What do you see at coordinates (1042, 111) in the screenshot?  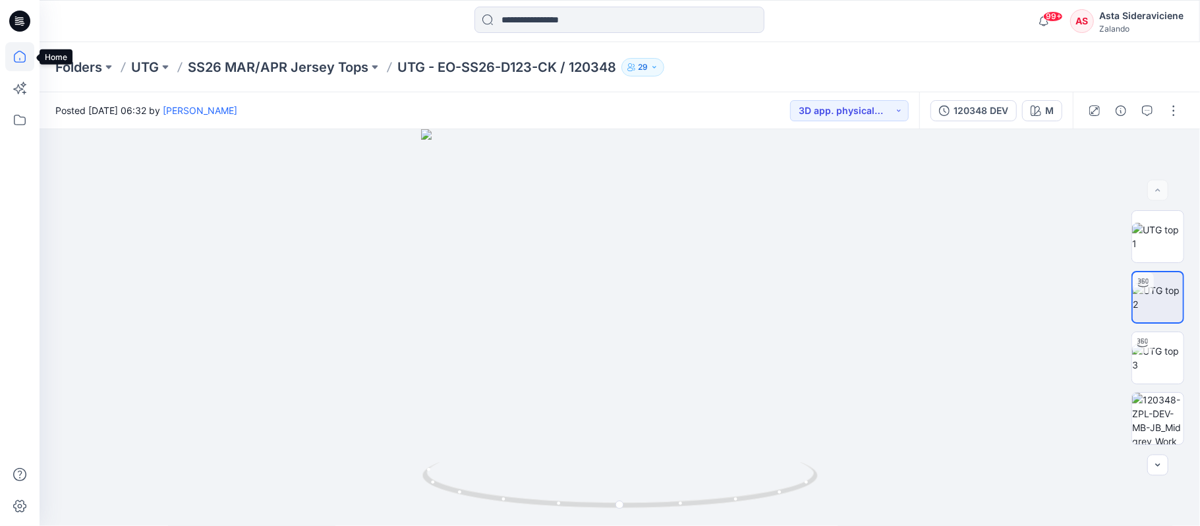 I see `button: M` at bounding box center [1042, 111].